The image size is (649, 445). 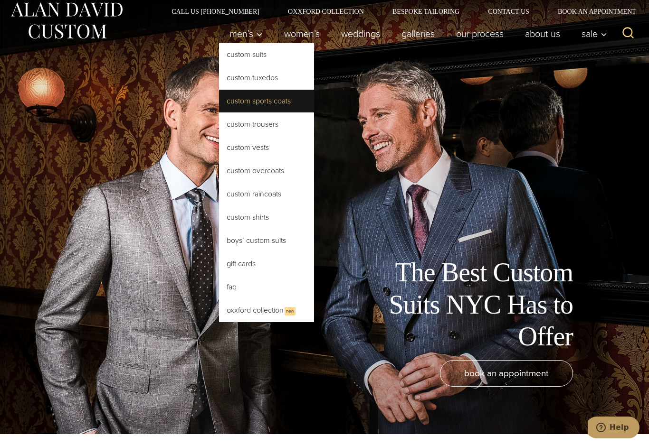 What do you see at coordinates (591, 34) in the screenshot?
I see `button: Child menu of Sale` at bounding box center [591, 34].